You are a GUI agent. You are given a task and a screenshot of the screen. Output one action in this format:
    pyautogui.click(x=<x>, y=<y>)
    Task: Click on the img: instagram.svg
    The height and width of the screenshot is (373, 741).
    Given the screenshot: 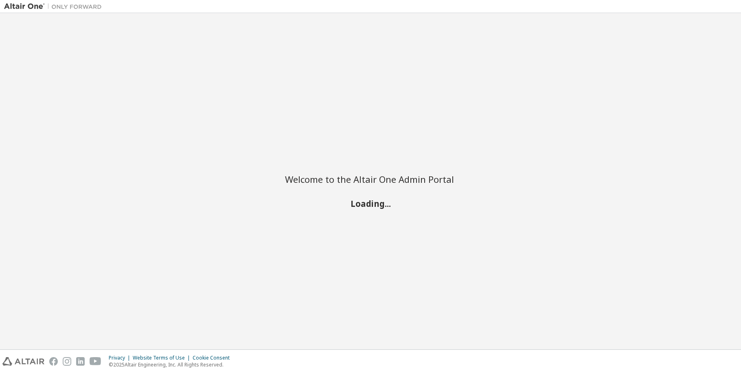 What is the action you would take?
    pyautogui.click(x=67, y=361)
    